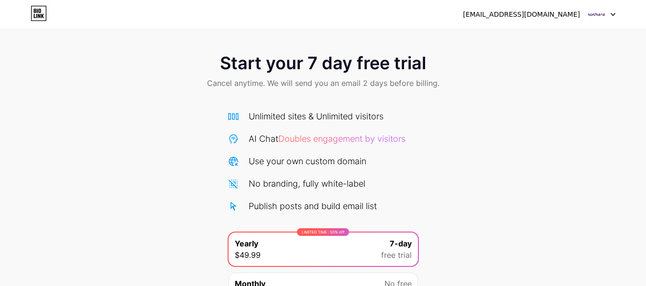  Describe the element at coordinates (30, 59) in the screenshot. I see `img: tab_domain_overview_orange.svg` at that location.